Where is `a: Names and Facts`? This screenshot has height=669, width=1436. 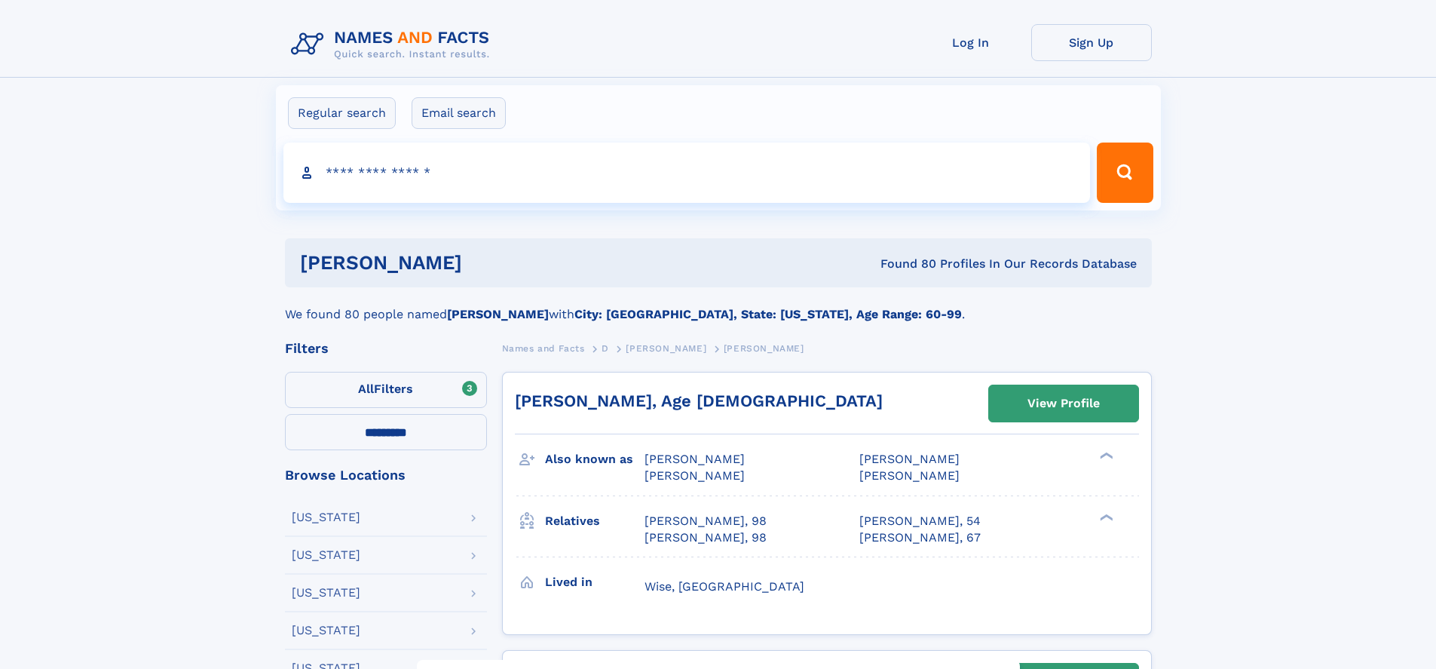 a: Names and Facts is located at coordinates (543, 347).